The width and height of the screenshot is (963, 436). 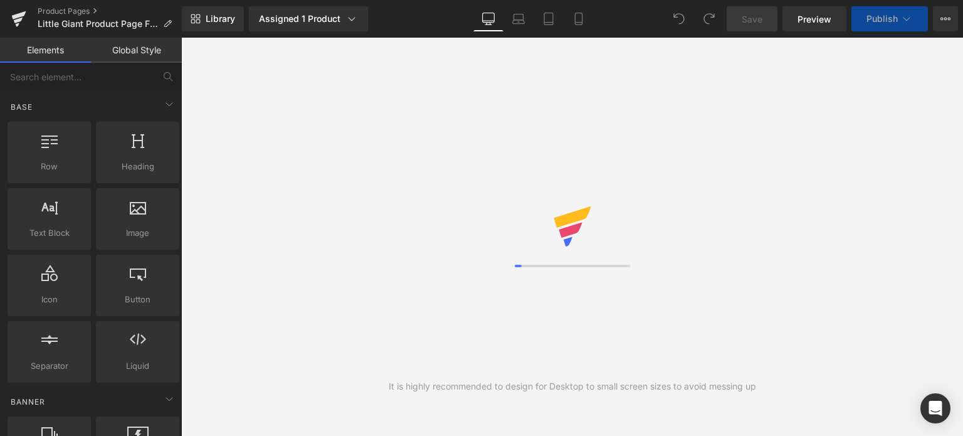 What do you see at coordinates (110, 11) in the screenshot?
I see `a: Product Pages` at bounding box center [110, 11].